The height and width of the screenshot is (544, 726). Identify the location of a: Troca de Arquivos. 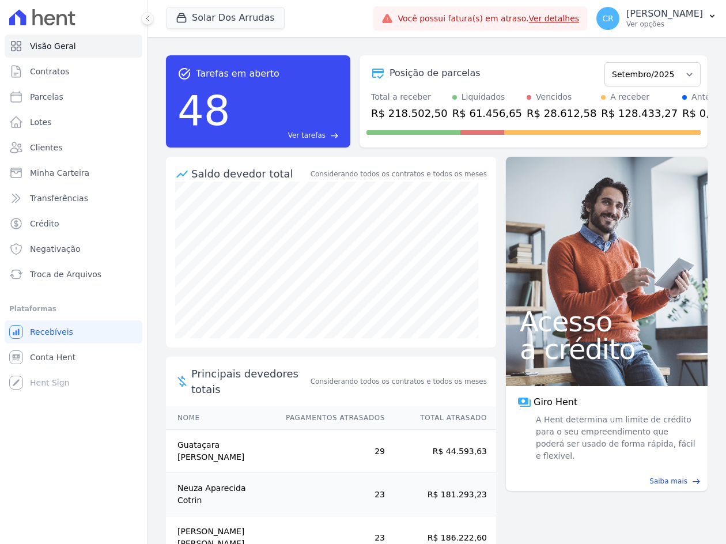
(73, 274).